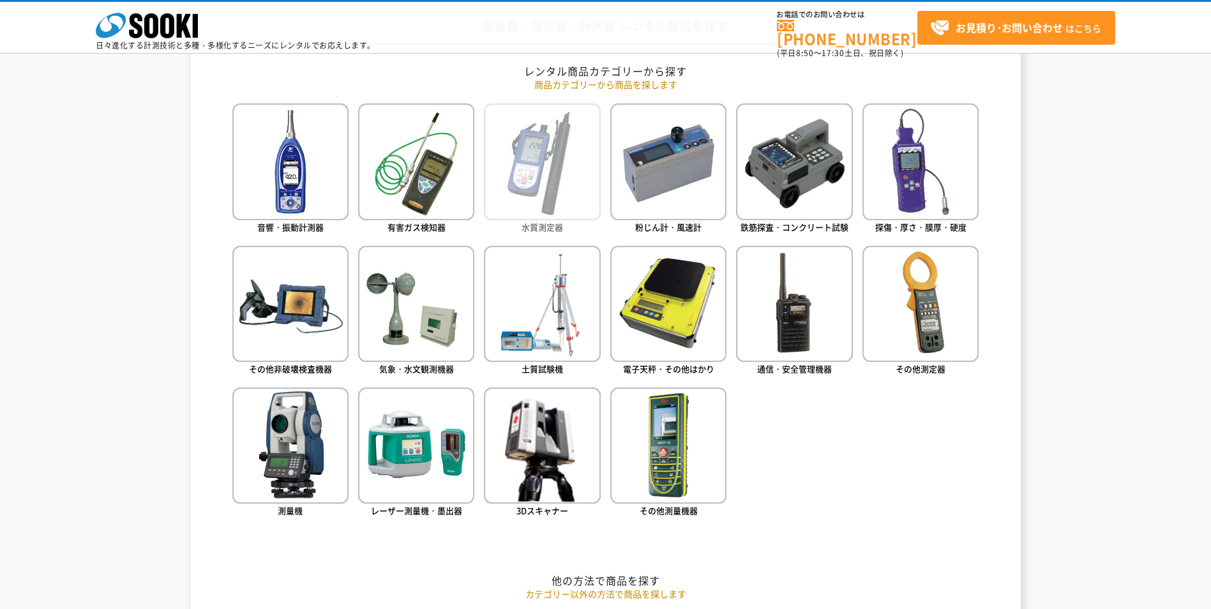 Image resolution: width=1211 pixels, height=609 pixels. I want to click on img: その他非破壊検査機器, so click(290, 304).